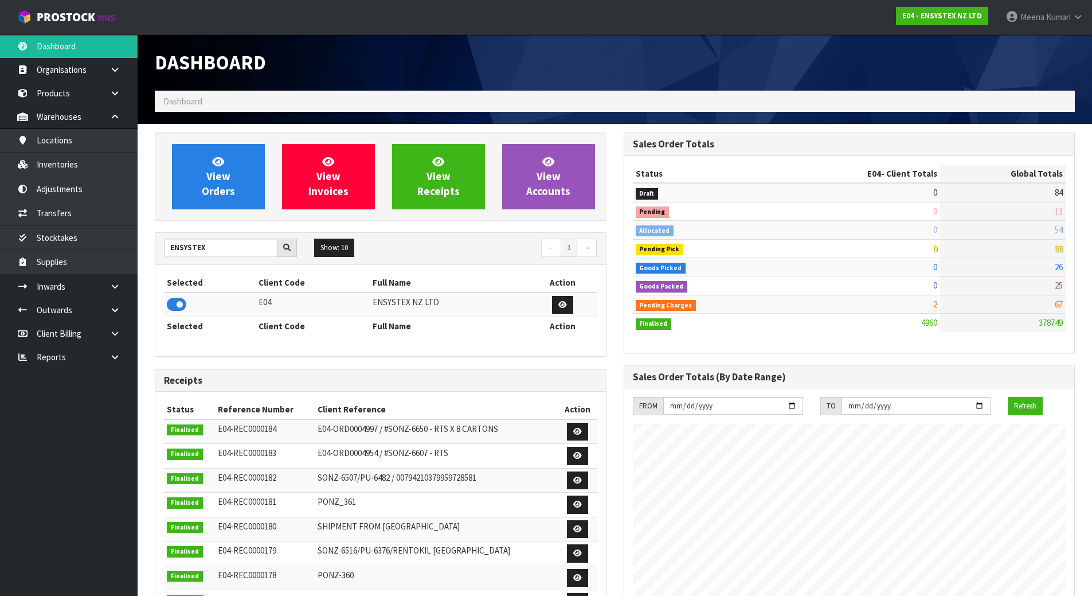 The height and width of the screenshot is (596, 1092). I want to click on a: 1, so click(569, 248).